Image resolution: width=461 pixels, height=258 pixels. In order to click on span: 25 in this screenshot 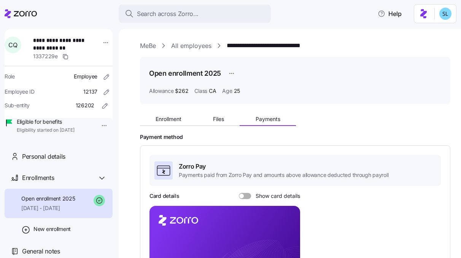, I will do `click(237, 91)`.